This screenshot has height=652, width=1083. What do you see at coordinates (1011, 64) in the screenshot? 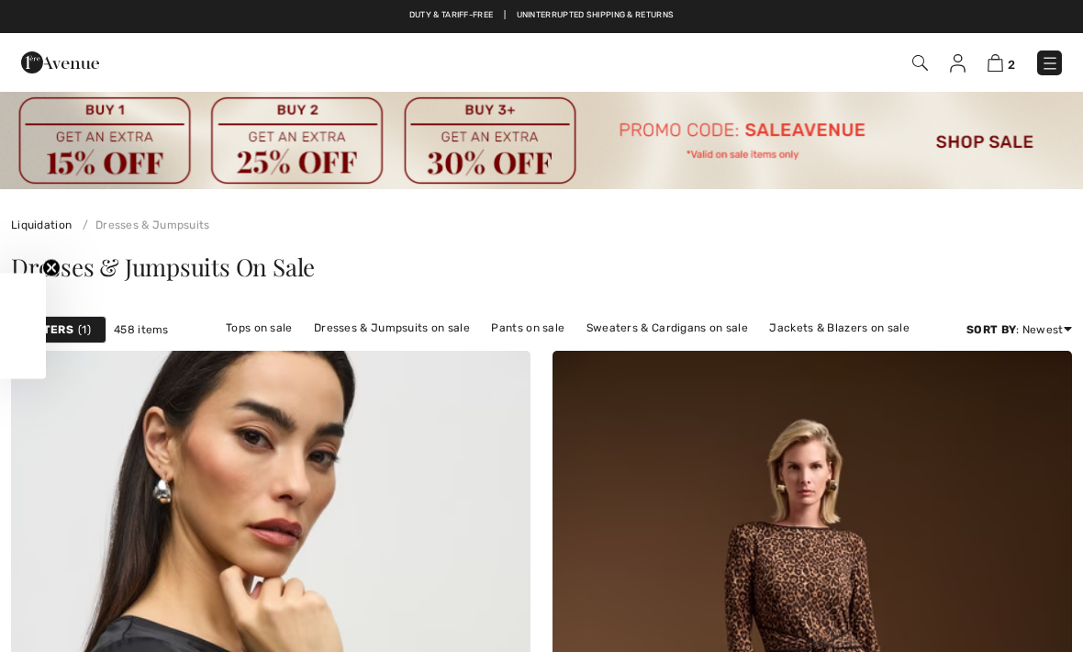
I see `span: 2` at bounding box center [1011, 64].